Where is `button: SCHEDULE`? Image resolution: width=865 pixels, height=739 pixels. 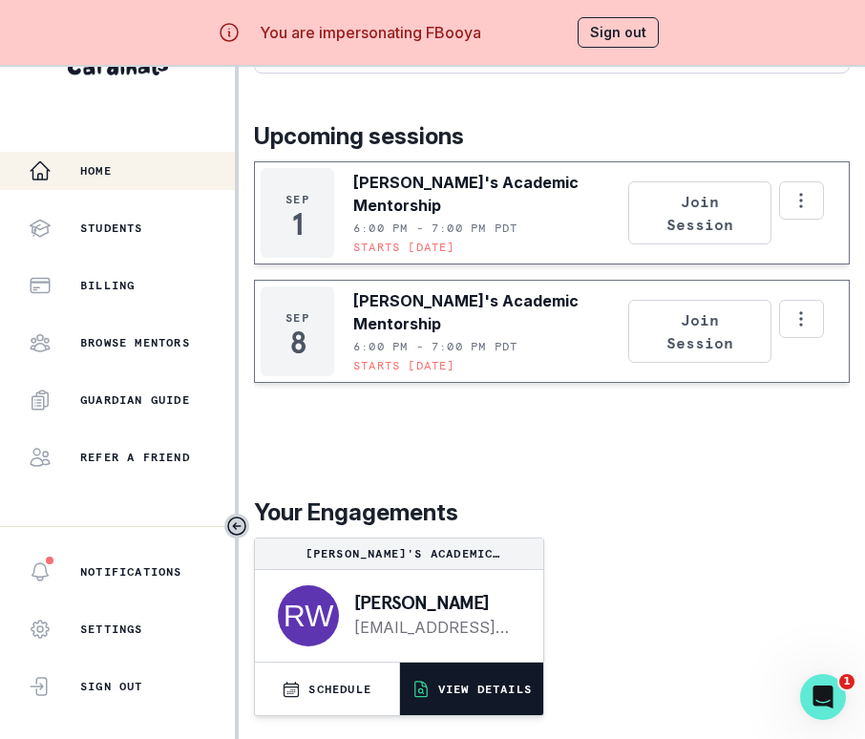 button: SCHEDULE is located at coordinates (327, 688).